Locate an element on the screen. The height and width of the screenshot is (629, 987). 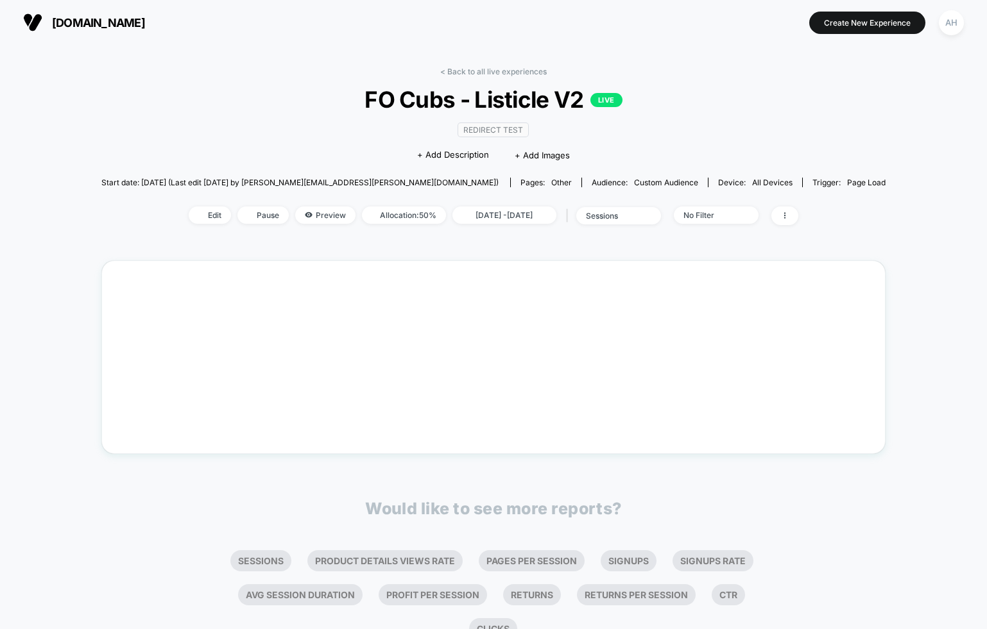
span: all devices is located at coordinates (772, 182).